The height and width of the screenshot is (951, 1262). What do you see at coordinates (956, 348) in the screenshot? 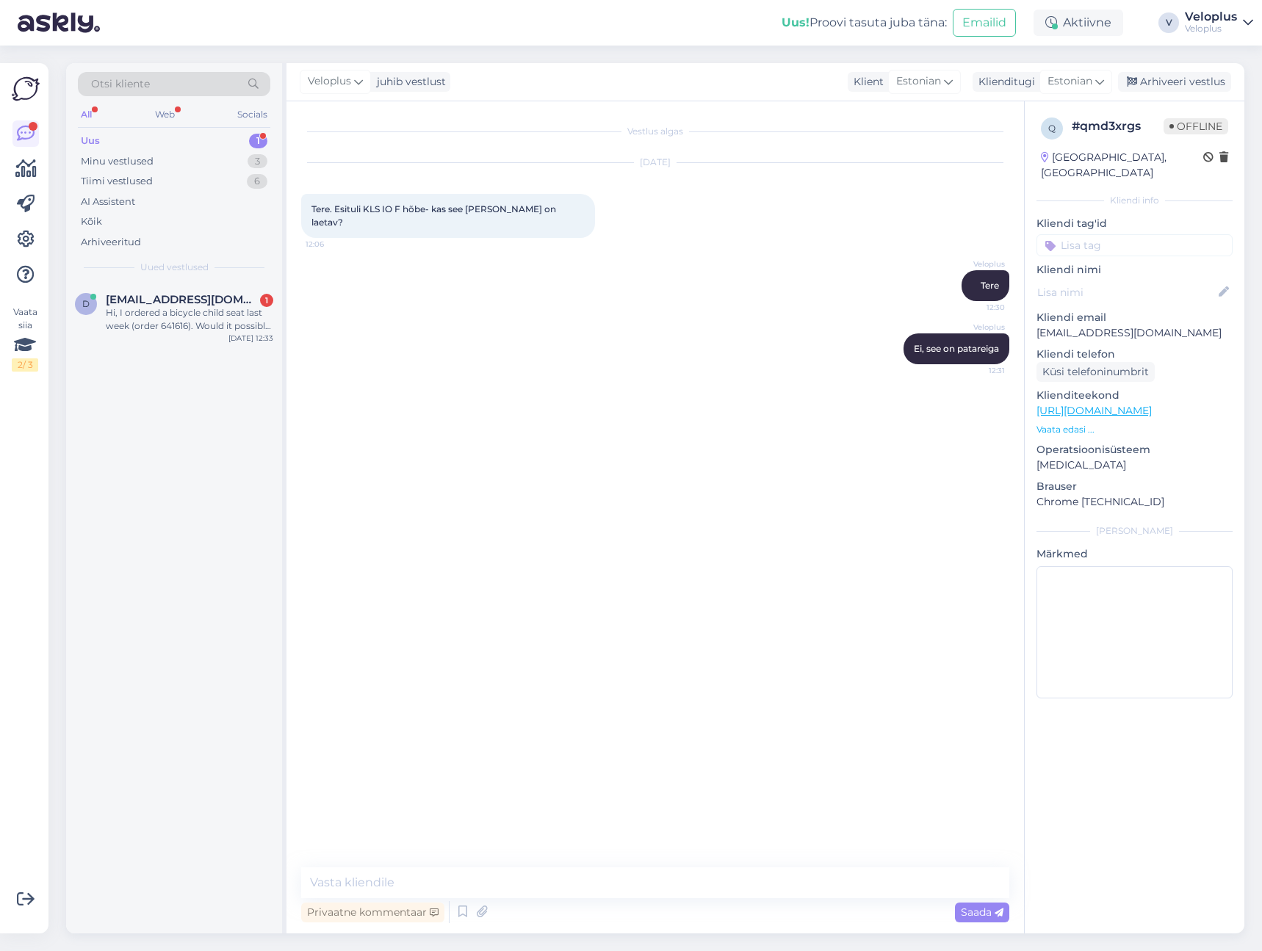
I see `span: Ei, see on patareiga` at bounding box center [956, 348].